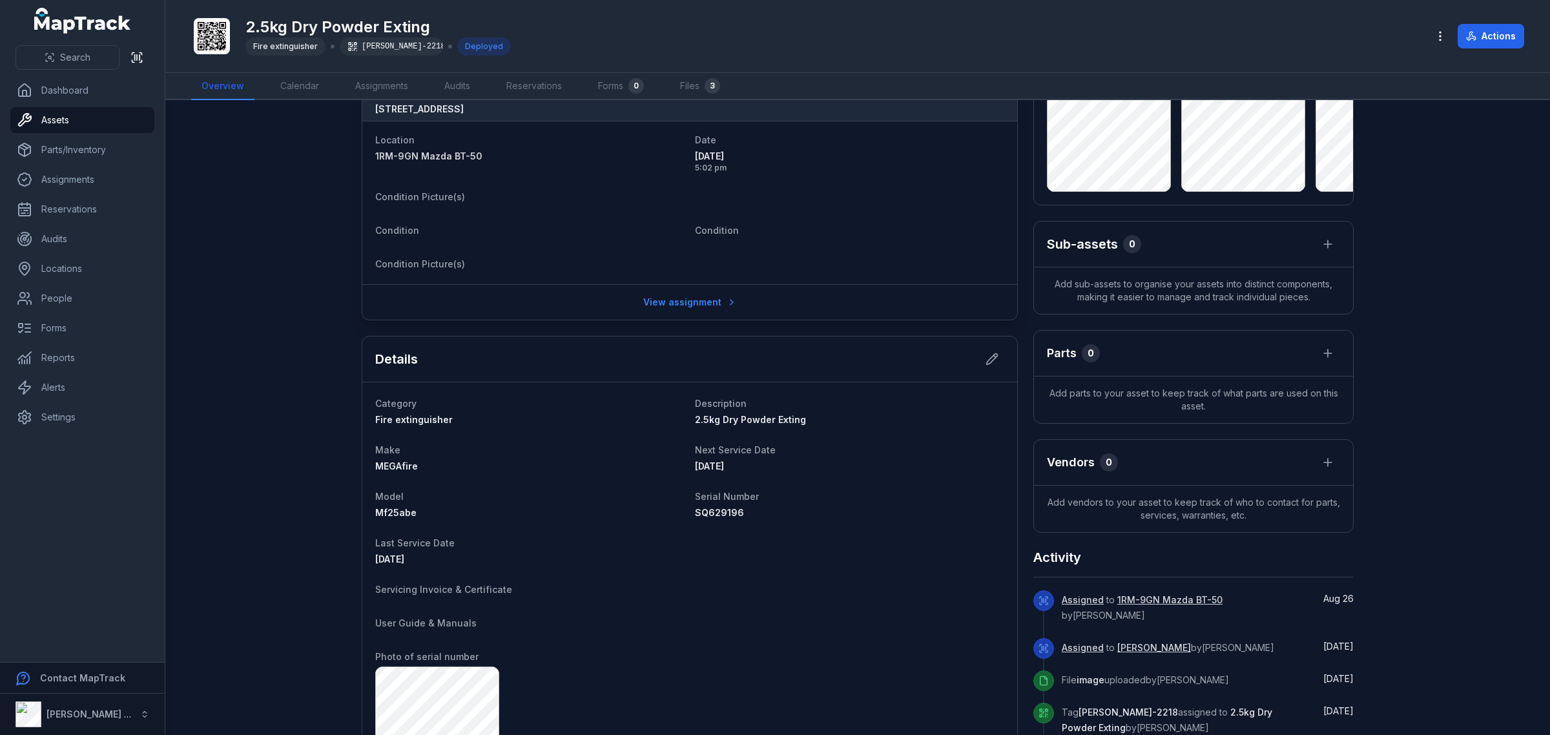 Image resolution: width=1550 pixels, height=735 pixels. Describe the element at coordinates (426, 623) in the screenshot. I see `span: User Guide & Manuals` at that location.